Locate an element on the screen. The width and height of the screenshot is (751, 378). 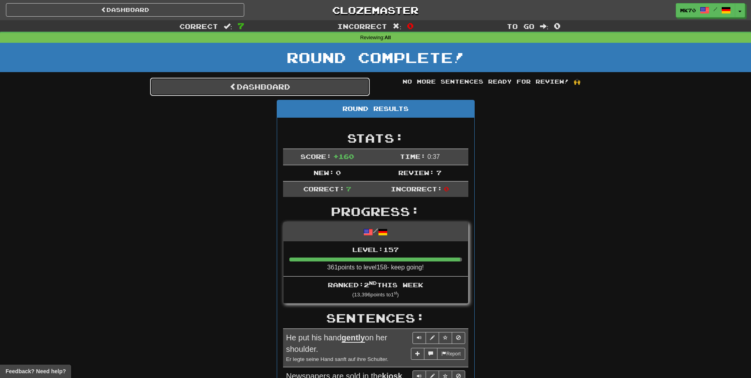
span: Ranked: 2 this week is located at coordinates (375, 284).